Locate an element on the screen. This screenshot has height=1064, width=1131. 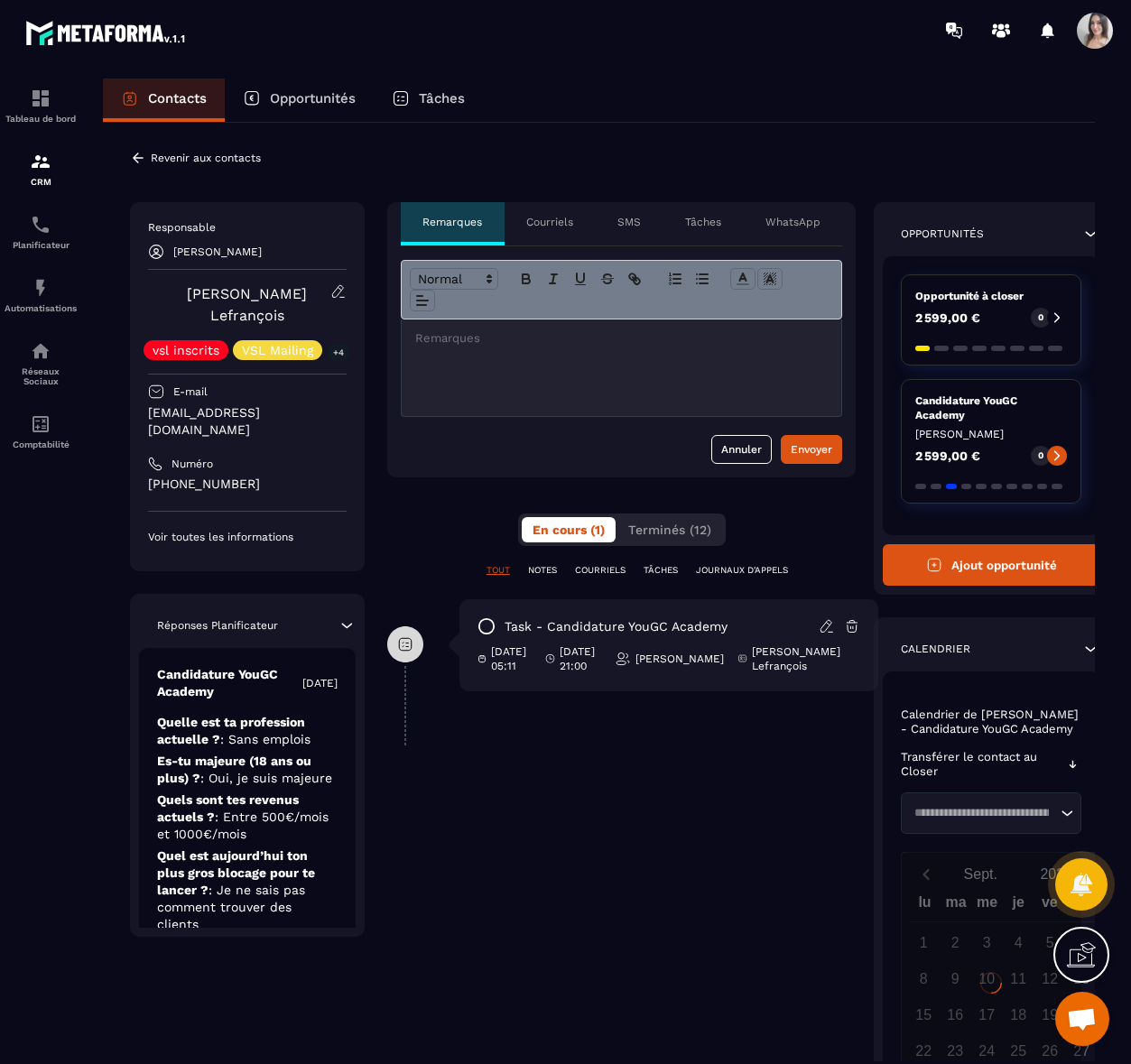
img: scheduler is located at coordinates (41, 225).